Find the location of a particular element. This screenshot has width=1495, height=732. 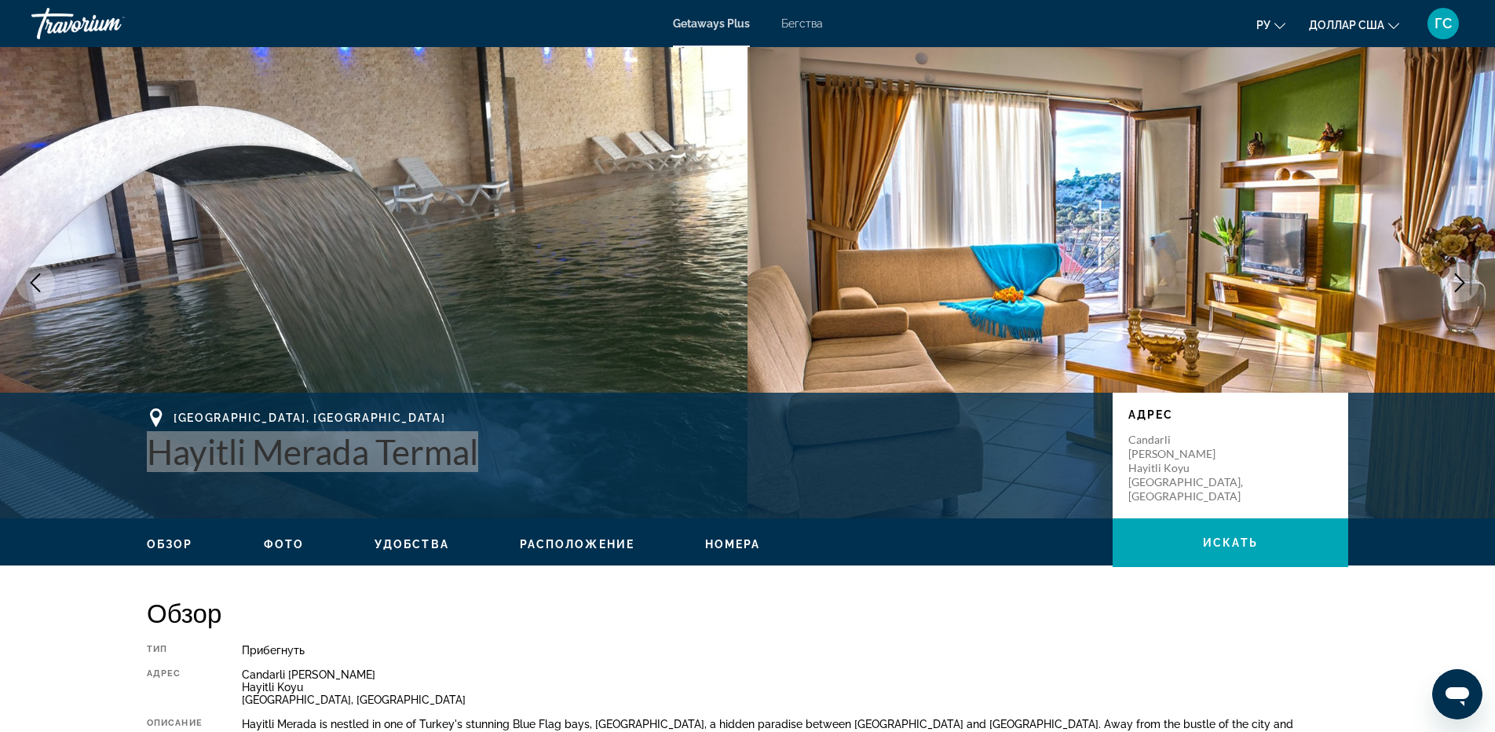

div: Прибегнуть is located at coordinates (794, 650).